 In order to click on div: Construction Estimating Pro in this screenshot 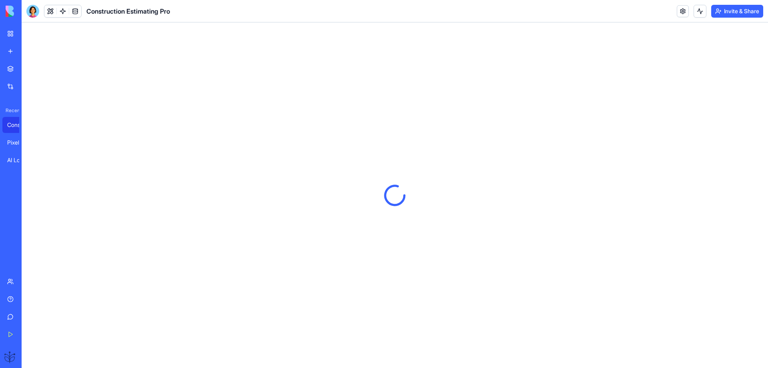, I will do `click(18, 125)`.